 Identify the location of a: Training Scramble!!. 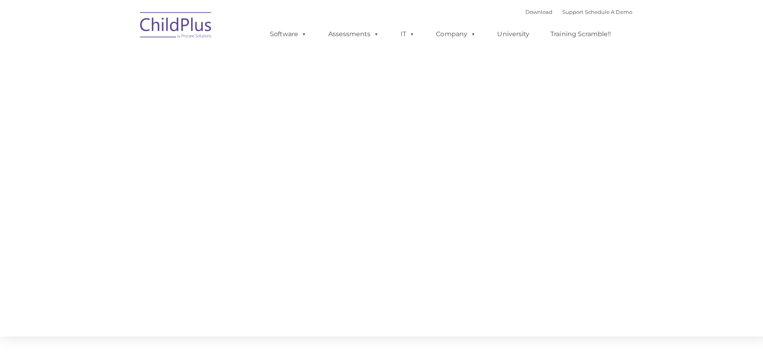
(577, 34).